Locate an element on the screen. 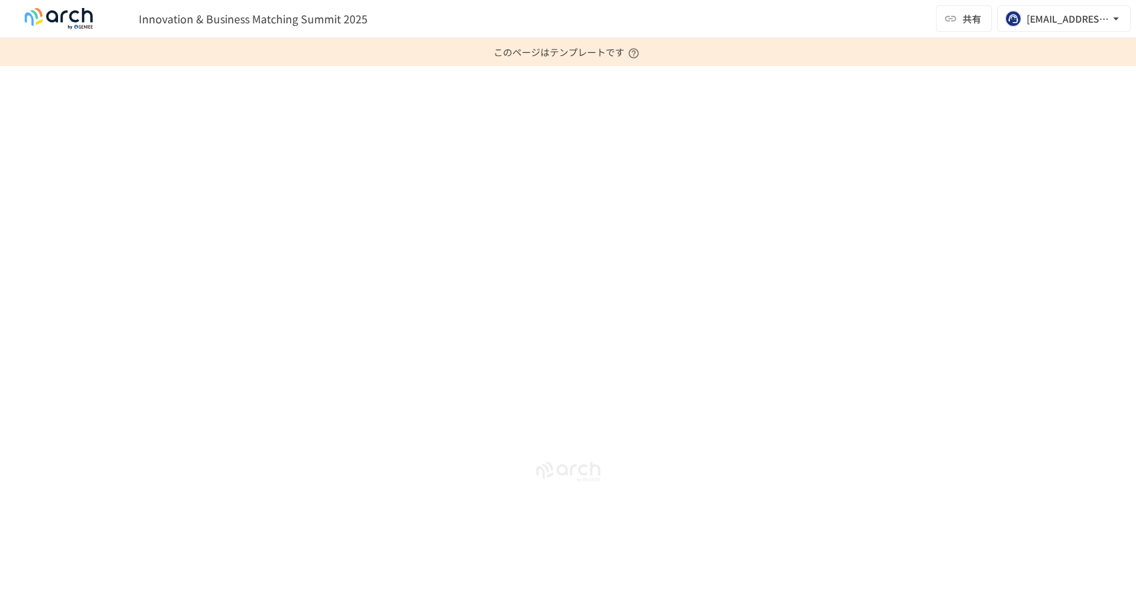 Image resolution: width=1136 pixels, height=594 pixels. span: 共有 is located at coordinates (972, 19).